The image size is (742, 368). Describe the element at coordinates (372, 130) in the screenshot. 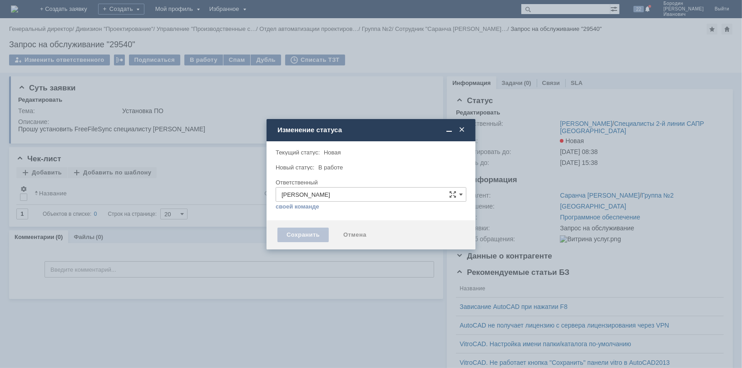

I see `div: Изменение статуса` at that location.